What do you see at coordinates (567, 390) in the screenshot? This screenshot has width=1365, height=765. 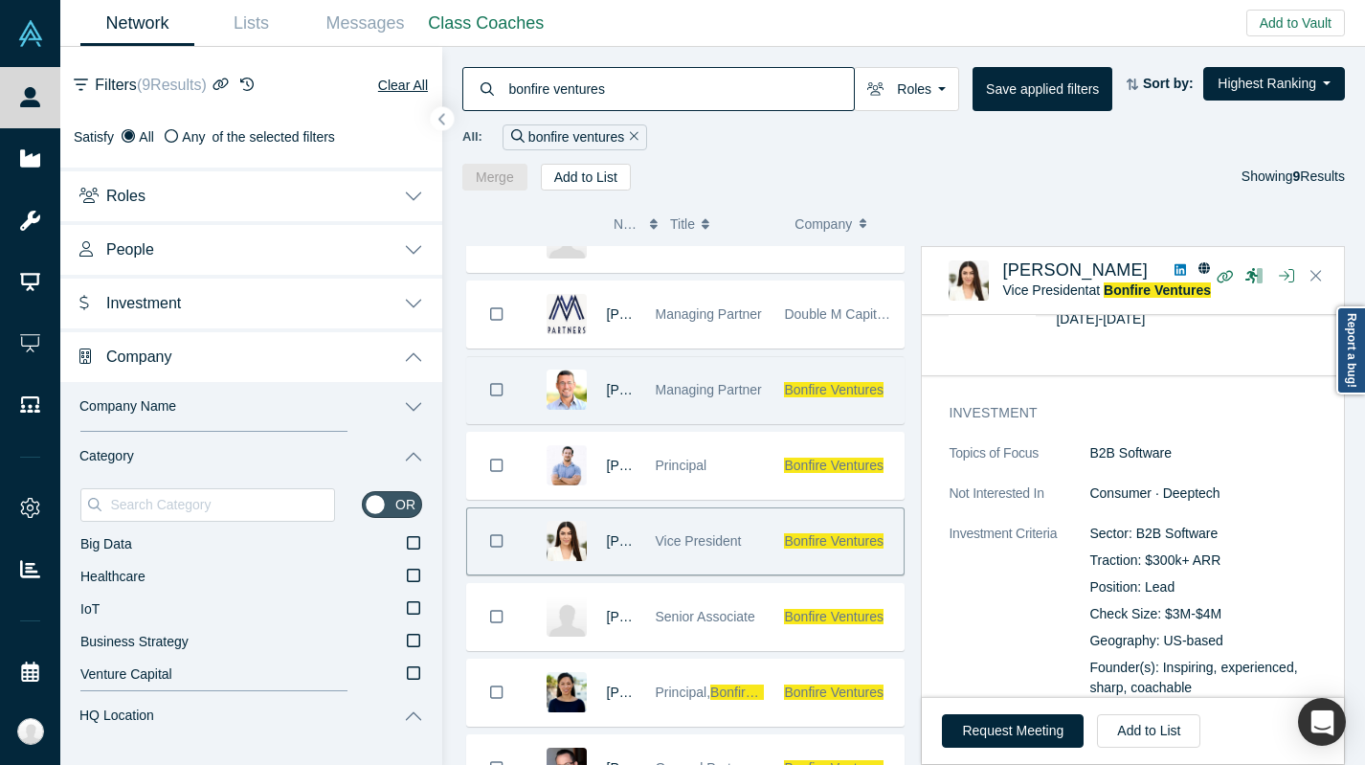 I see `img: Jim Andelman's Profile Image` at bounding box center [567, 390].